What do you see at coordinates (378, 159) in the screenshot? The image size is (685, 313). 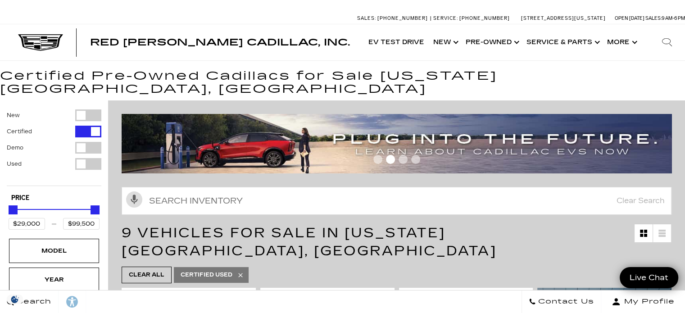 I see `span: Go to slide 1` at bounding box center [378, 159].